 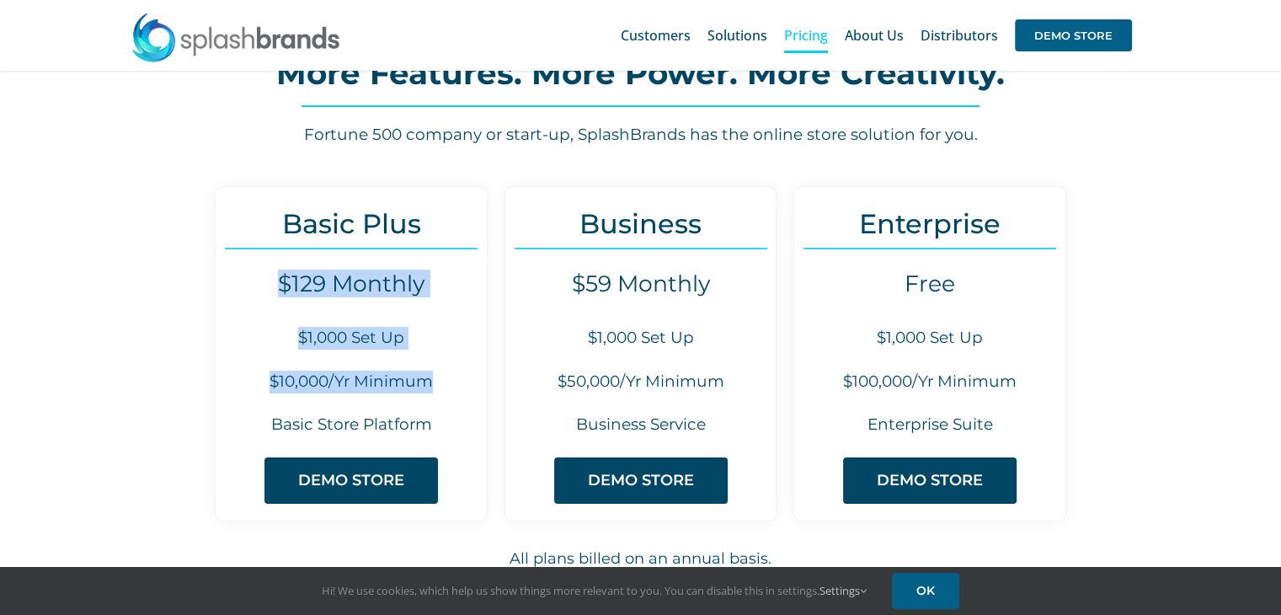 What do you see at coordinates (640, 382) in the screenshot?
I see `h6: $50,000/Yr Minimum` at bounding box center [640, 382].